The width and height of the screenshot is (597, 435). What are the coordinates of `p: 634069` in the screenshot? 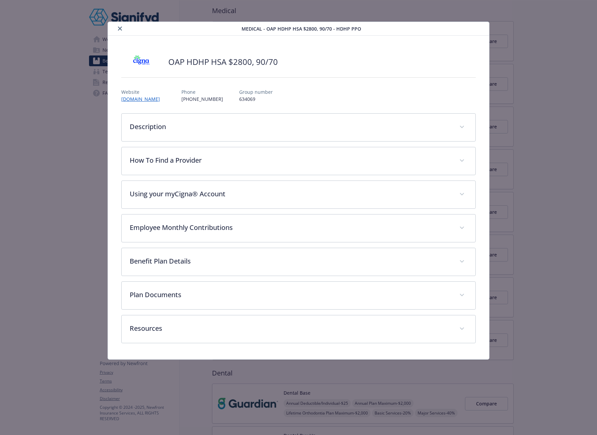 It's located at (256, 99).